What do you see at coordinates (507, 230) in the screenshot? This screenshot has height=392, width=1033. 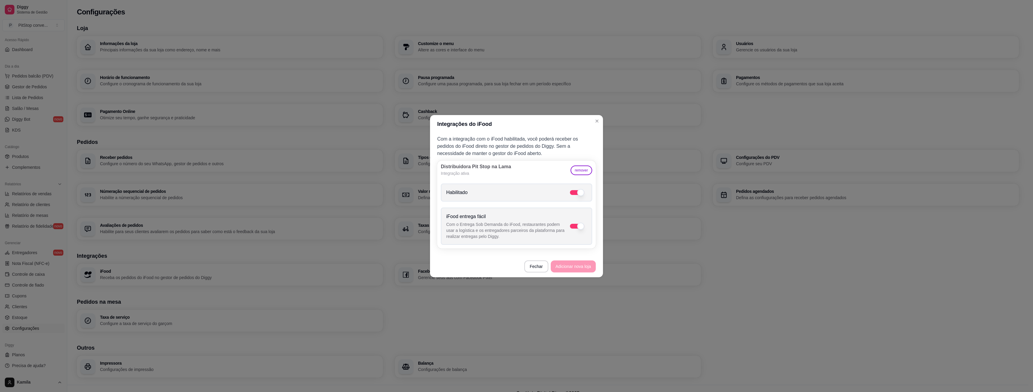 I see `p: Com o Entrega Sob Demanda do iFood, restaurantes podem usar a logística e os entregadores parceir...` at bounding box center [507, 230].